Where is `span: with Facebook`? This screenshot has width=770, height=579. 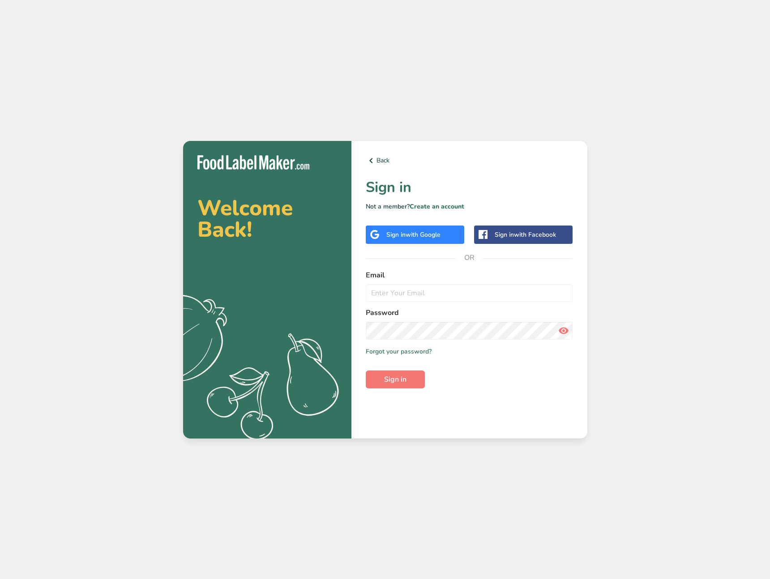 span: with Facebook is located at coordinates (535, 235).